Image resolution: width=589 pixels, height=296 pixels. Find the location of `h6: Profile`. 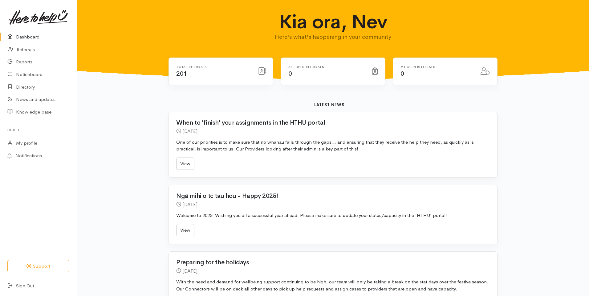

h6: Profile is located at coordinates (38, 130).